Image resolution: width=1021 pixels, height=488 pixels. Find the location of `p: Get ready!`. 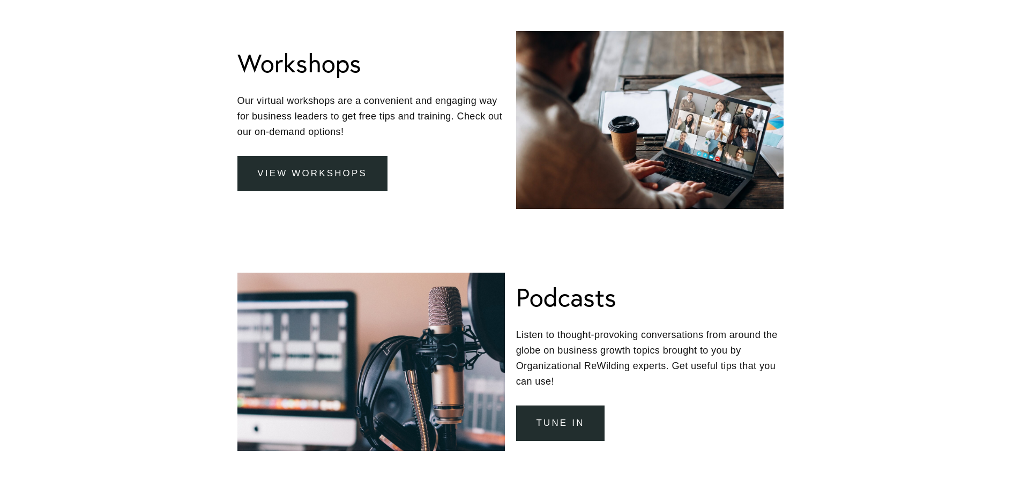

p: Get ready! is located at coordinates (80, 32).